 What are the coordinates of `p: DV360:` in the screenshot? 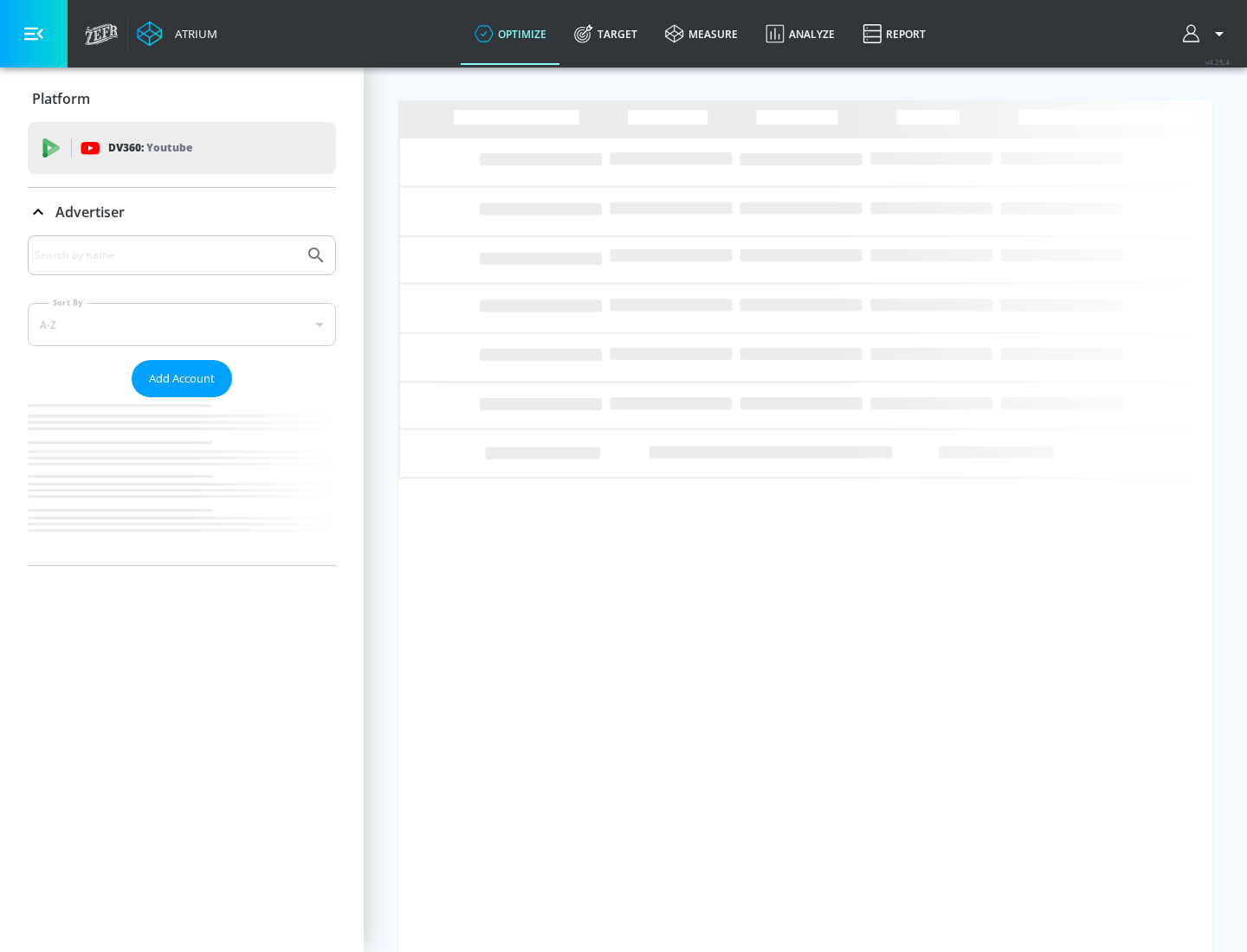 It's located at (150, 148).